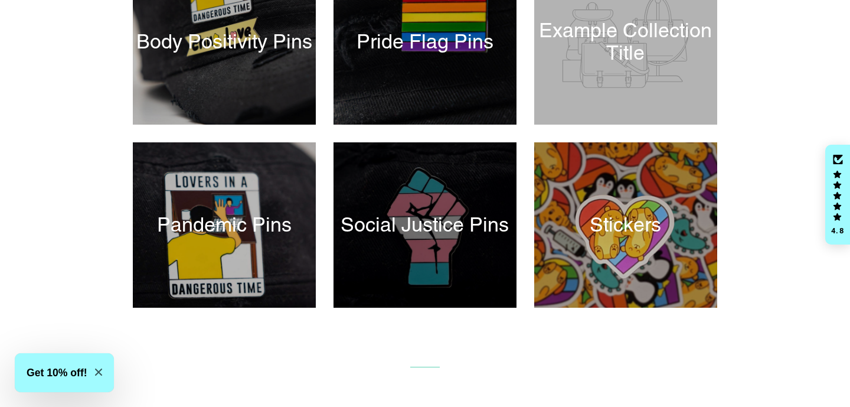 This screenshot has height=407, width=850. What do you see at coordinates (838, 195) in the screenshot?
I see `div: Click to open Judge.me floating reviews tab` at bounding box center [838, 195].